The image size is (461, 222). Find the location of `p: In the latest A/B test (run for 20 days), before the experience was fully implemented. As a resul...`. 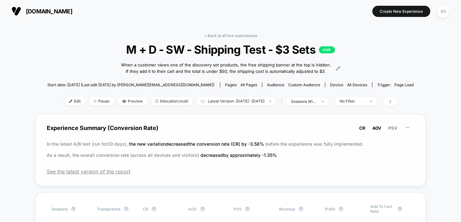

p: In the latest A/B test (run for 20 days), before the experience was fully implemented. As a resul... is located at coordinates (230, 150).